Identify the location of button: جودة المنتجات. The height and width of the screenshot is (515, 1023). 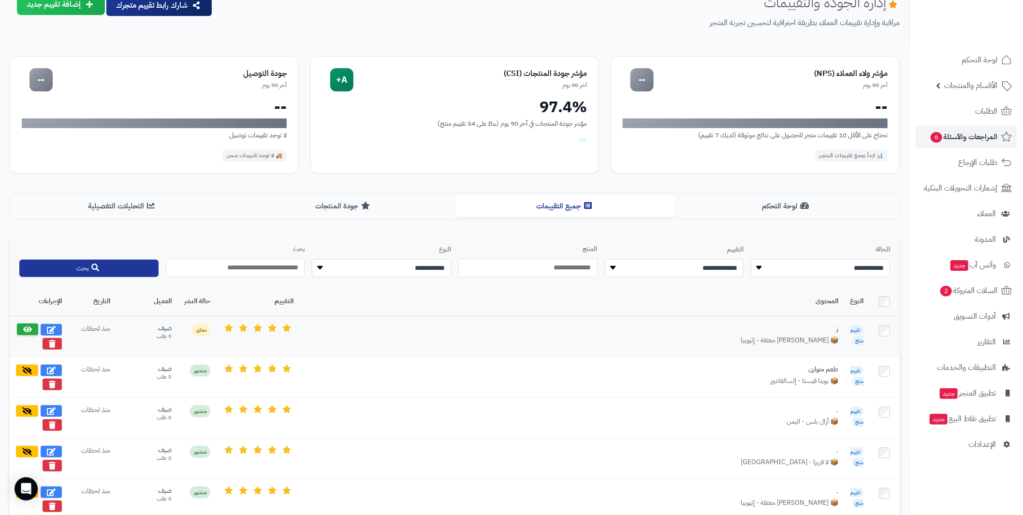
(344, 206).